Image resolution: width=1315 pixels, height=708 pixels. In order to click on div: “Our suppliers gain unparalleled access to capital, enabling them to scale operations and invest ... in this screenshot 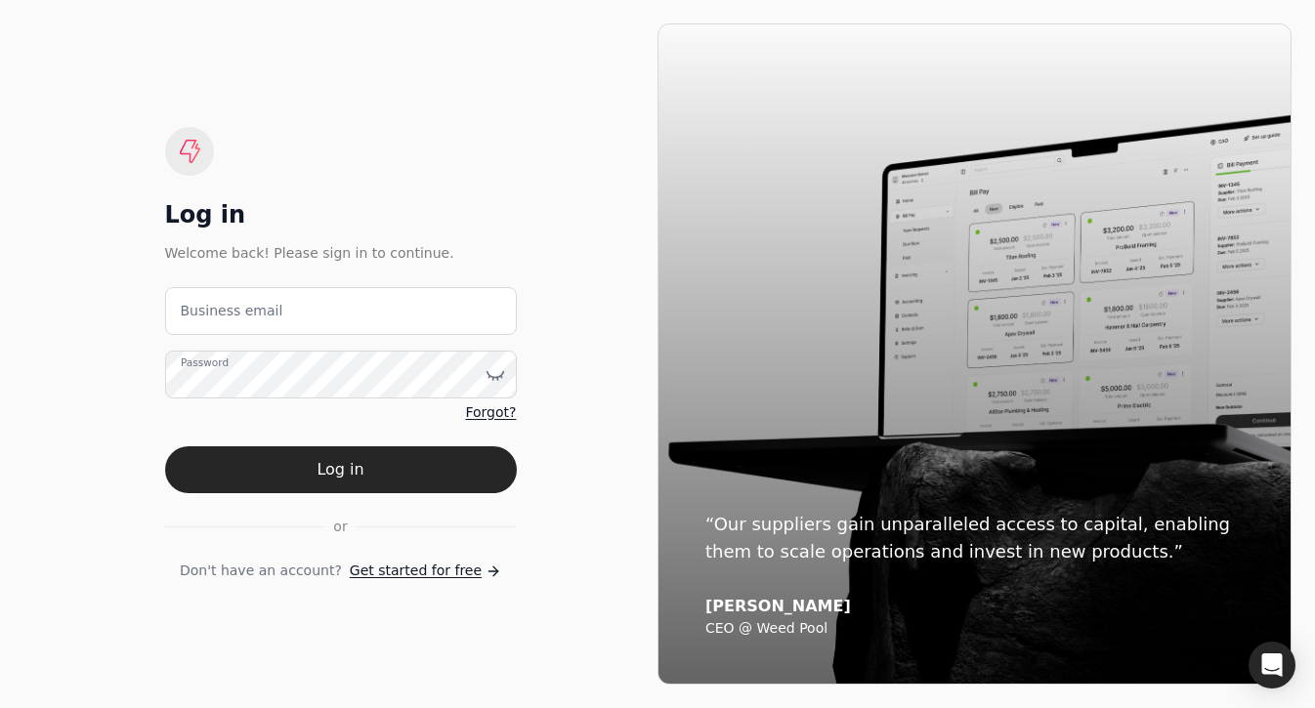, I will do `click(974, 538)`.